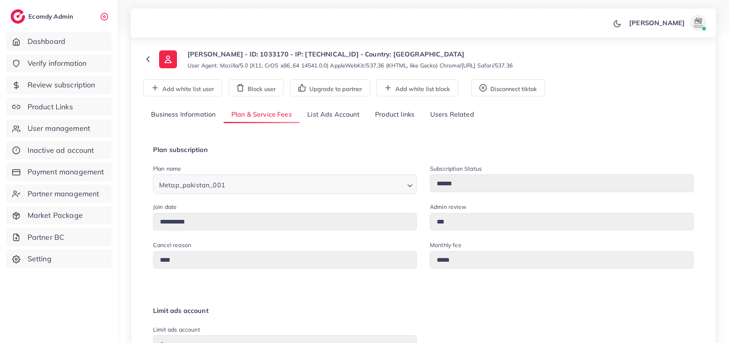 The image size is (729, 343). I want to click on label: Cancel reason, so click(172, 245).